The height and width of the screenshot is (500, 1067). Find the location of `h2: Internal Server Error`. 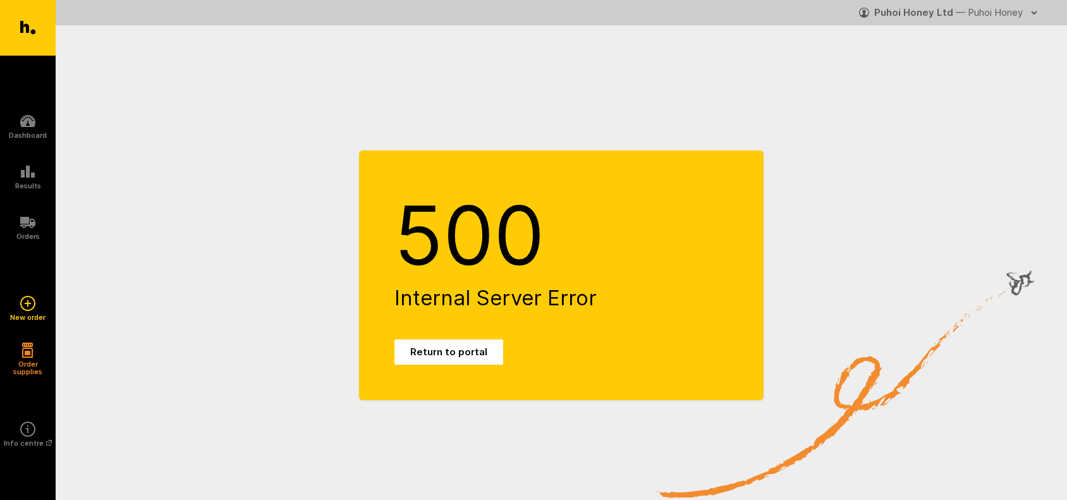

h2: Internal Server Error is located at coordinates (562, 298).